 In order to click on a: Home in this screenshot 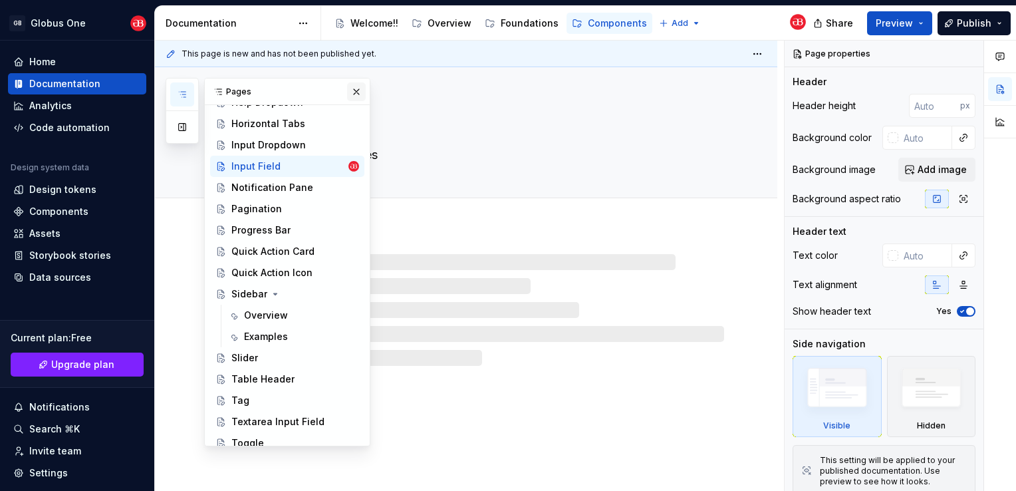, I will do `click(77, 62)`.